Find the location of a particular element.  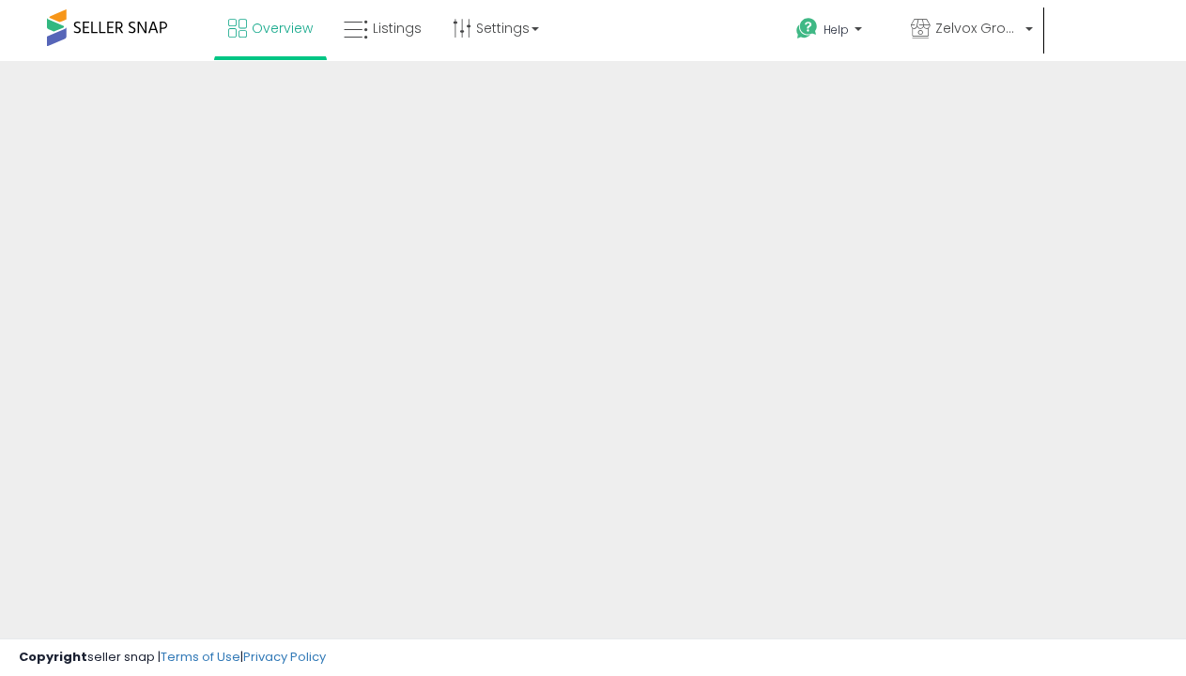

span: Overview is located at coordinates (282, 28).